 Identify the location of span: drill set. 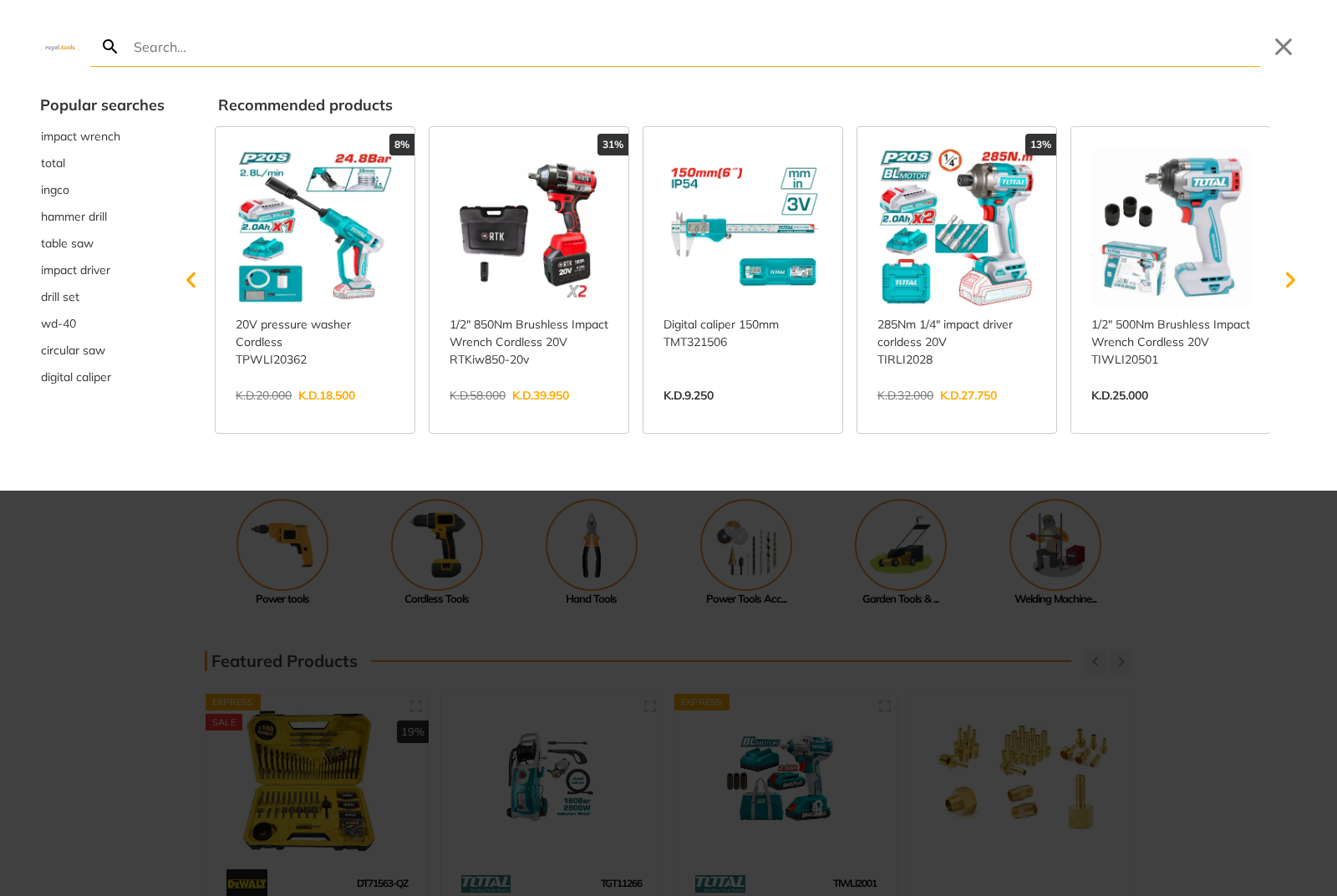
(60, 296).